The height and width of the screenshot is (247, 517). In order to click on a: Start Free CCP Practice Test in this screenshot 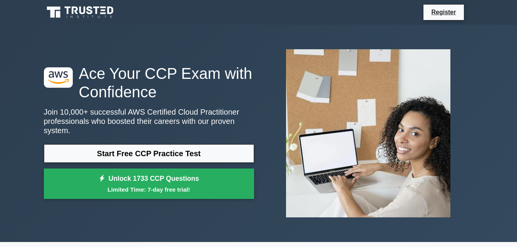, I will do `click(149, 154)`.